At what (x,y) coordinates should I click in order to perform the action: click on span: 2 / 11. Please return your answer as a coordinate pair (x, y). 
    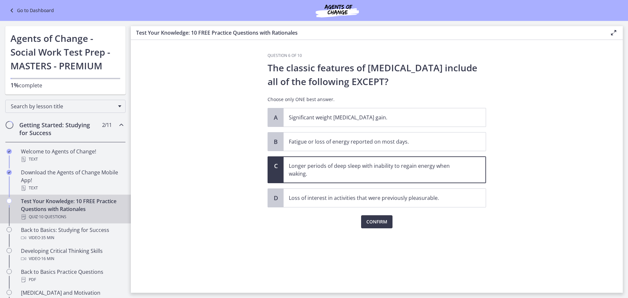
    Looking at the image, I should click on (107, 125).